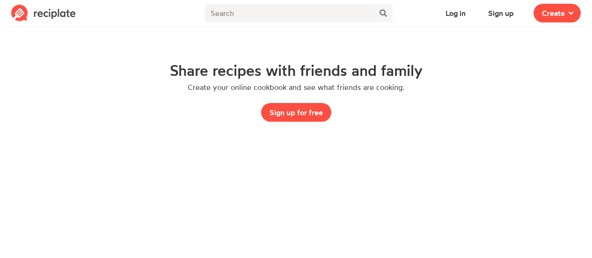  Describe the element at coordinates (44, 13) in the screenshot. I see `img: Reciplate` at that location.